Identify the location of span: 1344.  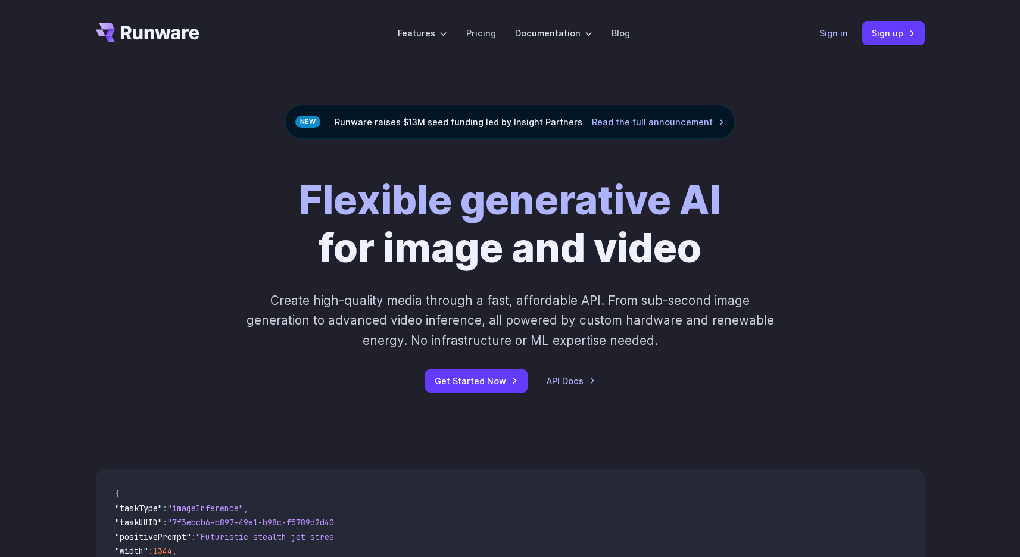
(163, 551).